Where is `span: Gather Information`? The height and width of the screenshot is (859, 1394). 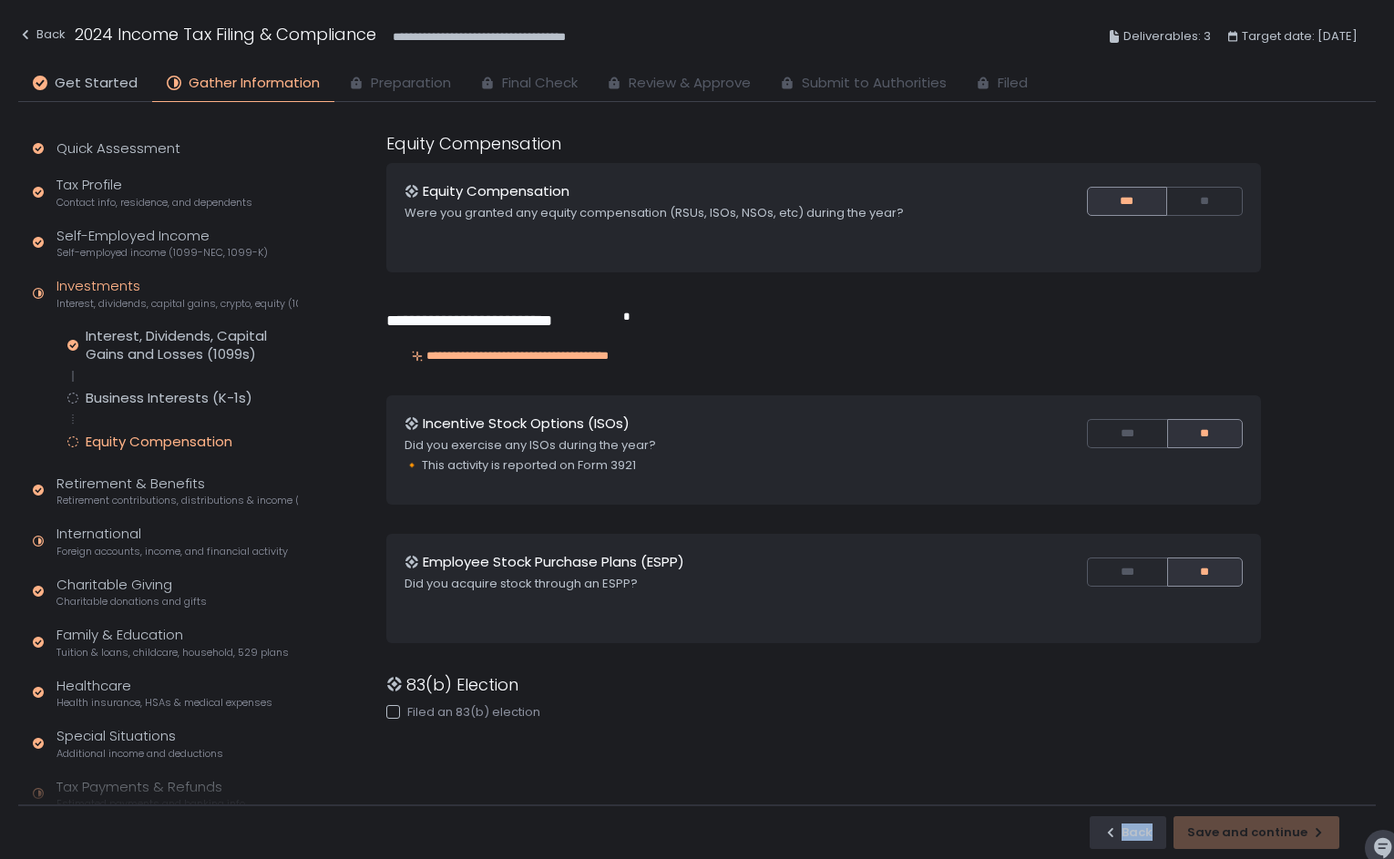
span: Gather Information is located at coordinates (254, 83).